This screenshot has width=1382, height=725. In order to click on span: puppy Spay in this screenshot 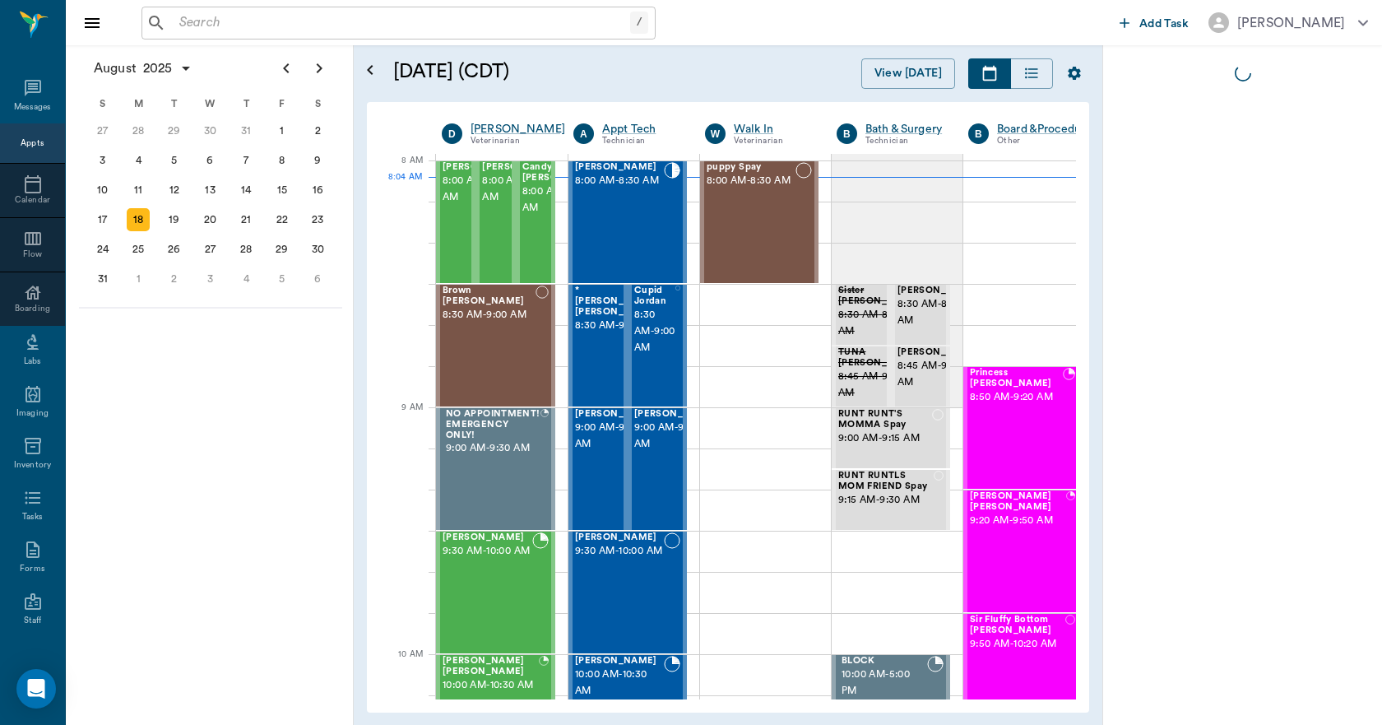, I will do `click(751, 167)`.